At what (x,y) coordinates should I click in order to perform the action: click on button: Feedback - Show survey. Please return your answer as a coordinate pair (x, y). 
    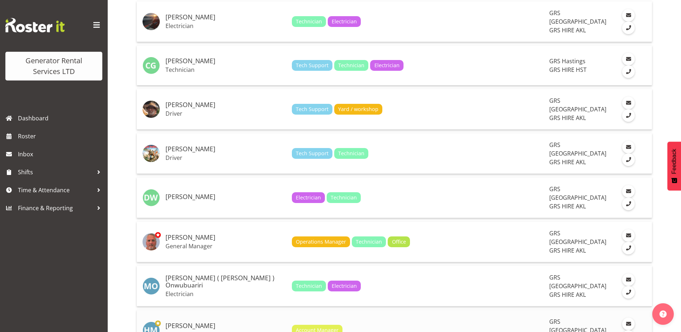
    Looking at the image, I should click on (674, 166).